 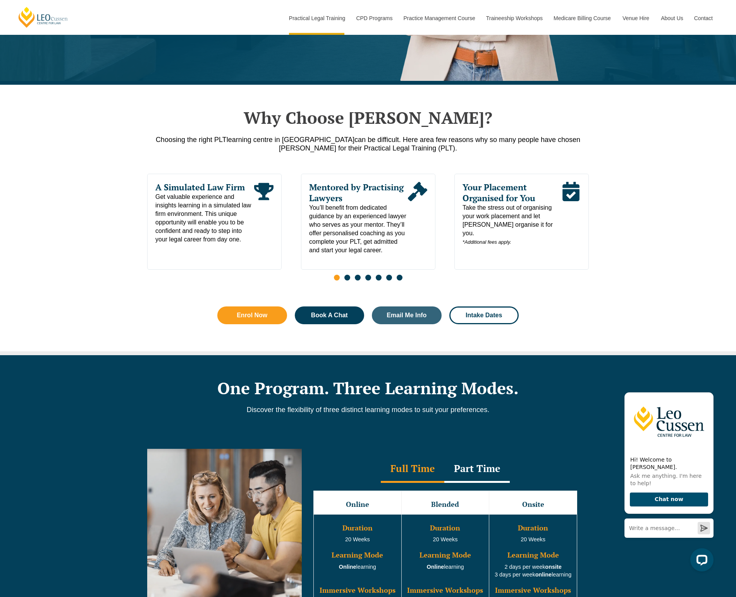 I want to click on span: Email Me Info, so click(x=406, y=316).